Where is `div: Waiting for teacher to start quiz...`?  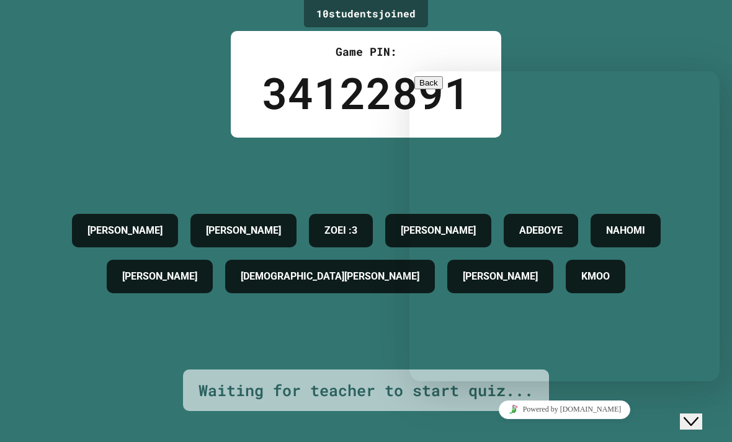 div: Waiting for teacher to start quiz... is located at coordinates (366, 391).